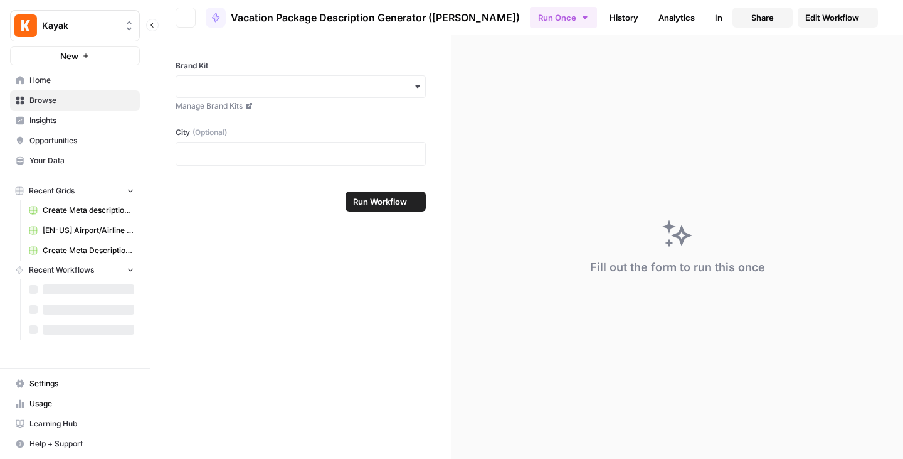  Describe the element at coordinates (75, 100) in the screenshot. I see `a: Browse` at that location.